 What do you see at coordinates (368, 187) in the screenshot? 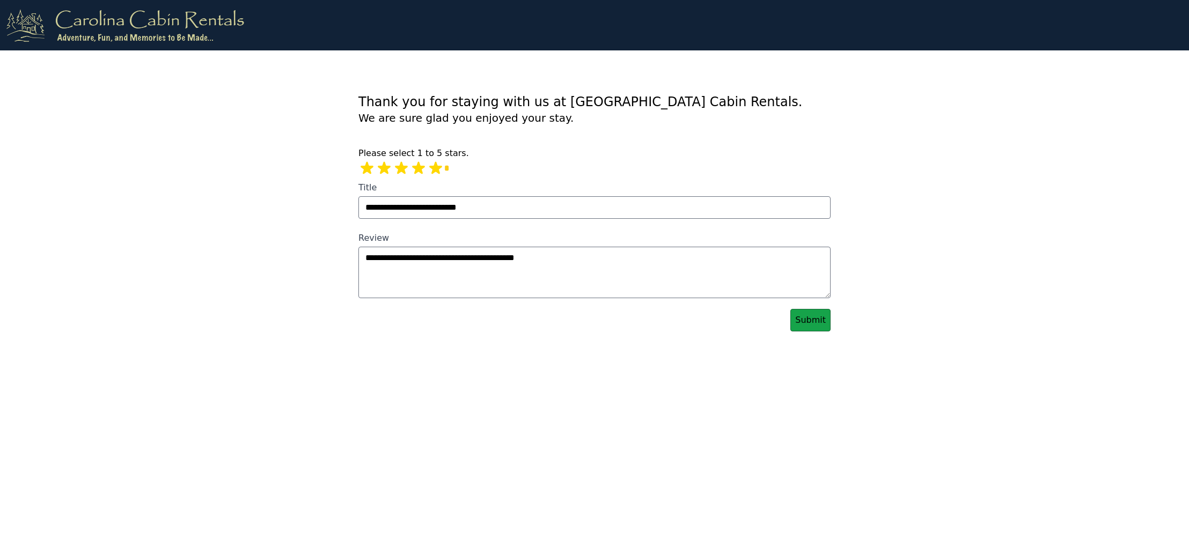
I see `span: Title` at bounding box center [368, 187].